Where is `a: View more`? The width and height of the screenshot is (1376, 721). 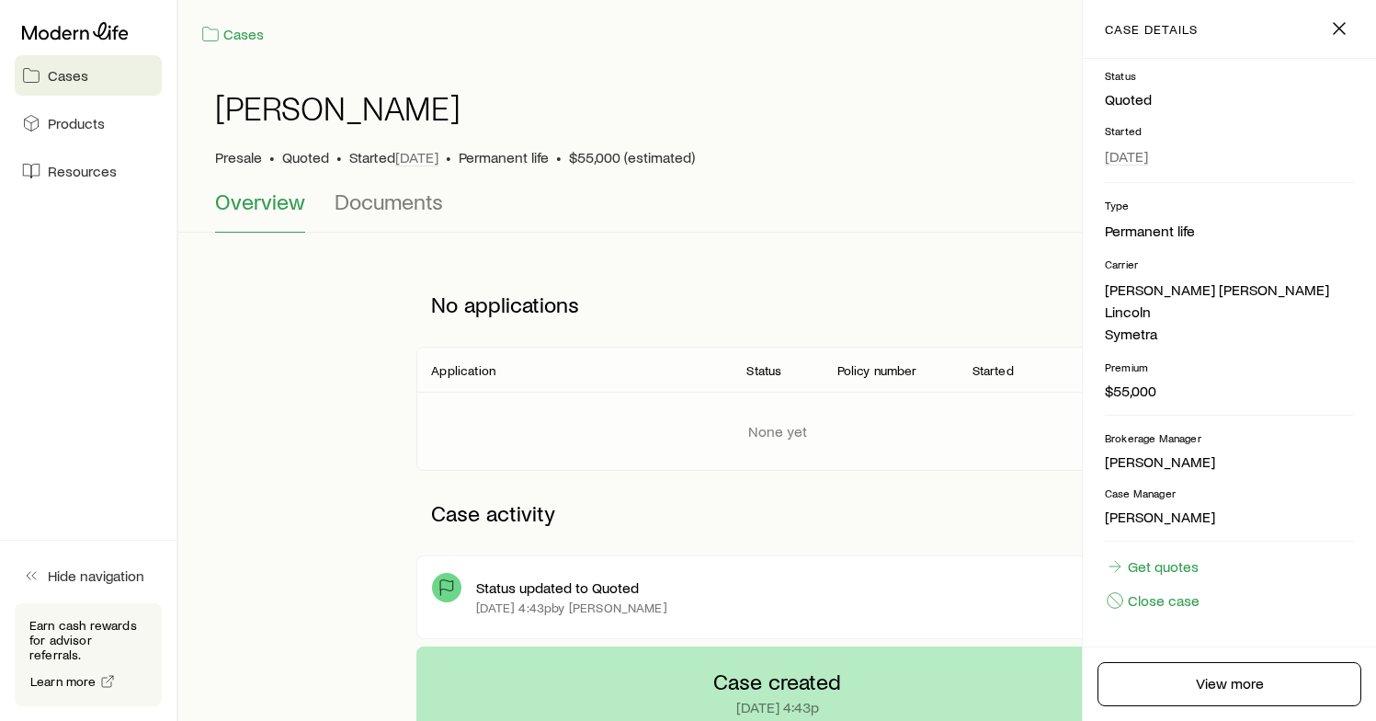 a: View more is located at coordinates (1229, 684).